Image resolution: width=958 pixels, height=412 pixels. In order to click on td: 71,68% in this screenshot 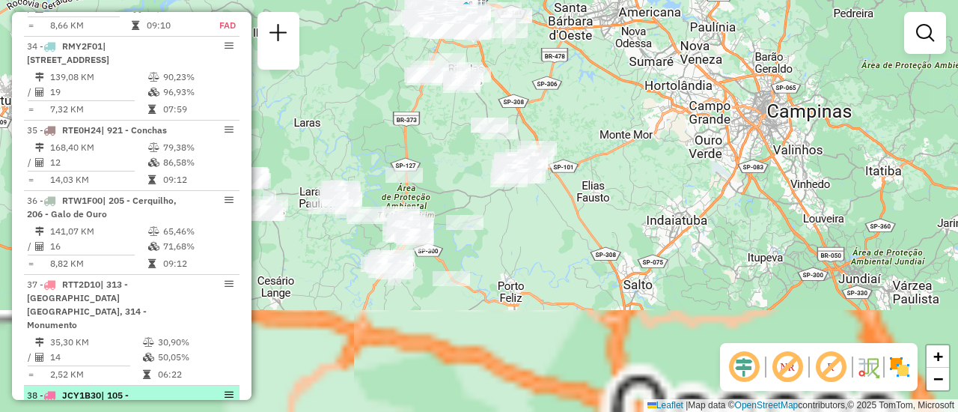, I will do `click(198, 246)`.